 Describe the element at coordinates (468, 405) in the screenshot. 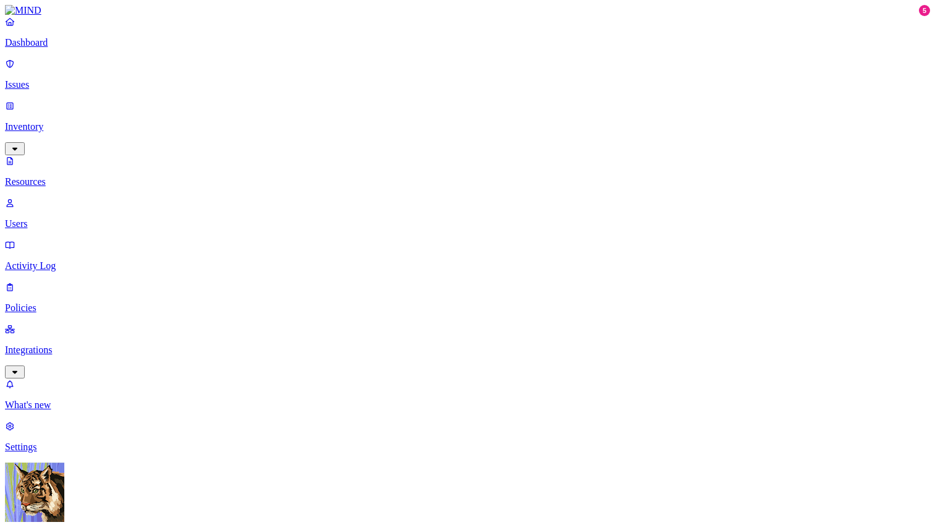

I see `p: What's new` at that location.